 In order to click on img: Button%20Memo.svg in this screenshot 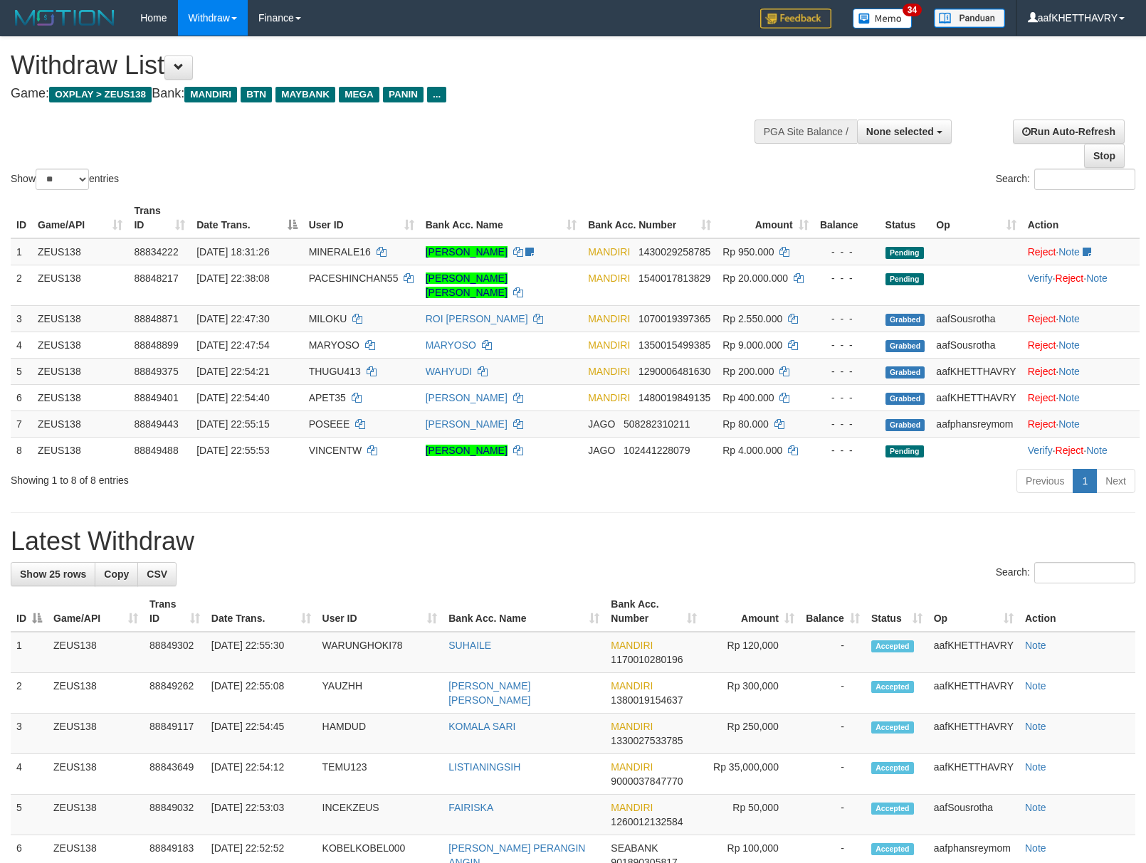, I will do `click(883, 19)`.